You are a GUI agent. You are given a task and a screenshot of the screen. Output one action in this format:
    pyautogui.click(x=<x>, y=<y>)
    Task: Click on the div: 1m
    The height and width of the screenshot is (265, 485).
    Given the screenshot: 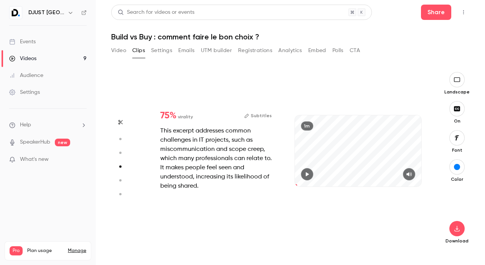 What is the action you would take?
    pyautogui.click(x=307, y=126)
    